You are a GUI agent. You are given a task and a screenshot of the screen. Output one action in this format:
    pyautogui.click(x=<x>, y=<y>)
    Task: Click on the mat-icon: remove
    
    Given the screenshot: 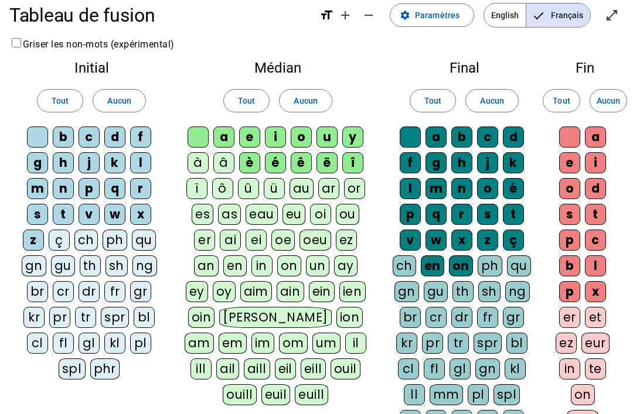 What is the action you would take?
    pyautogui.click(x=368, y=15)
    